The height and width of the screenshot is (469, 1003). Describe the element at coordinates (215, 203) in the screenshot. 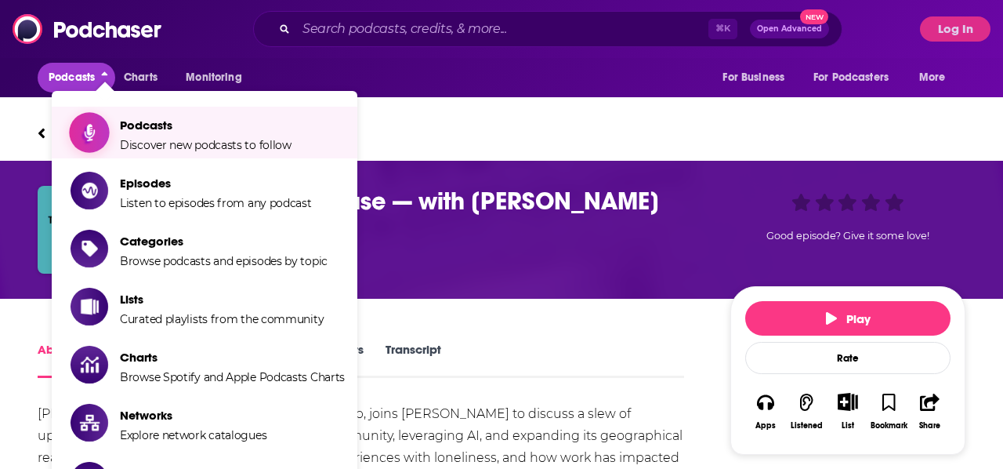

I see `span: Listen to episodes from any podcast` at that location.